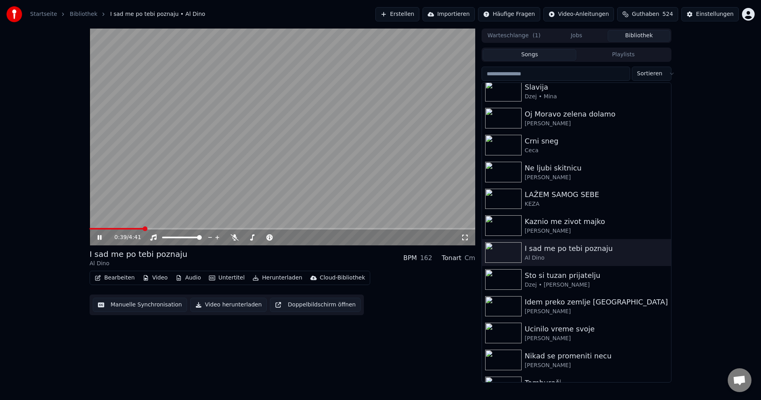 Image resolution: width=761 pixels, height=400 pixels. Describe the element at coordinates (667, 14) in the screenshot. I see `span: 524` at that location.